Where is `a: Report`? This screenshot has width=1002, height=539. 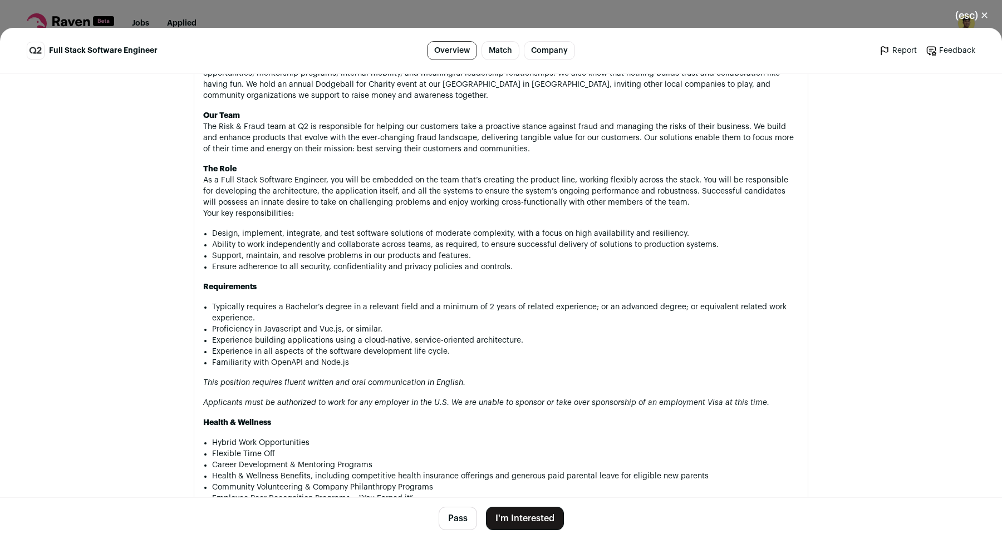
a: Report is located at coordinates (898, 51).